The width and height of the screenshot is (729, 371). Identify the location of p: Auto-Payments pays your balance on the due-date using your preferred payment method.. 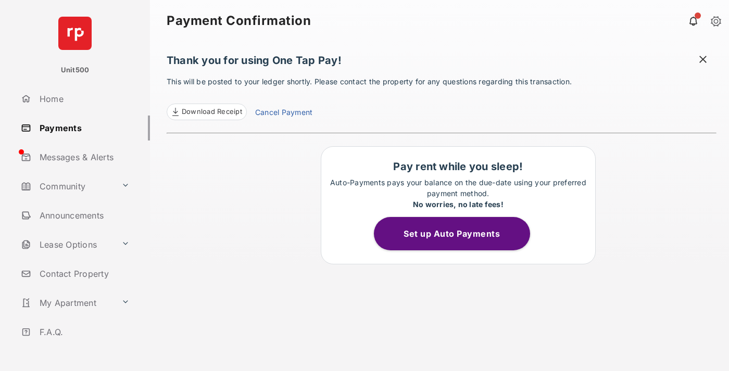
(458, 193).